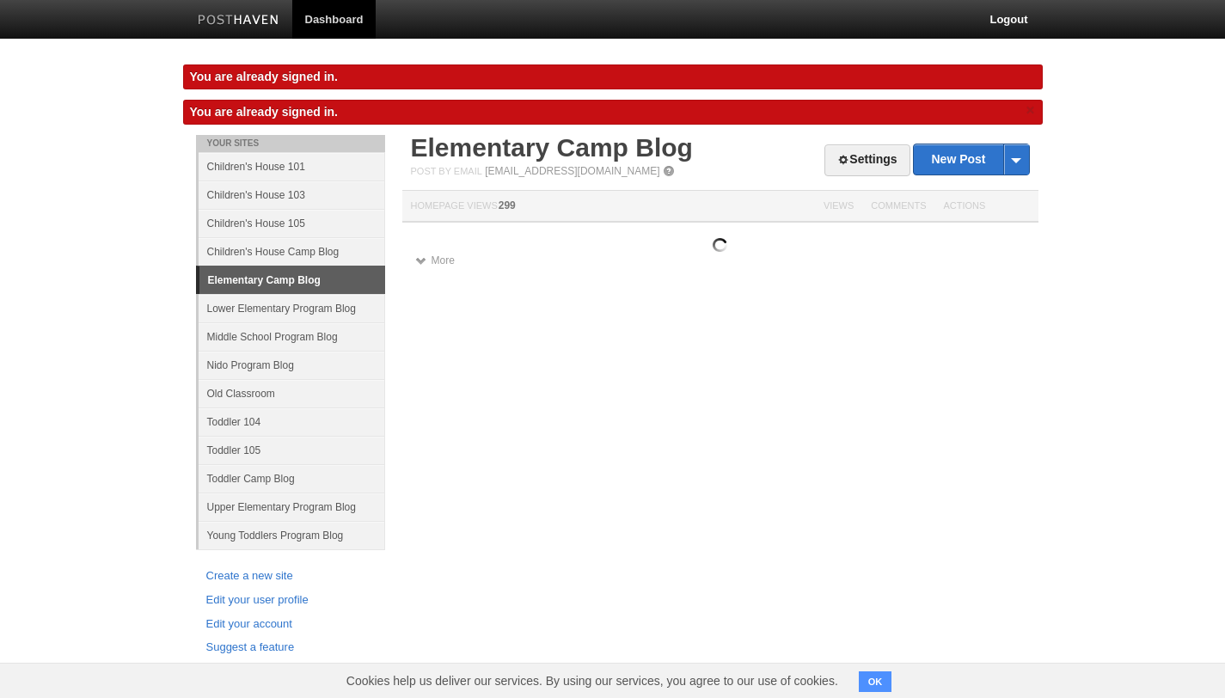 The image size is (1225, 698). What do you see at coordinates (609, 206) in the screenshot?
I see `th: Homepage Views` at bounding box center [609, 206].